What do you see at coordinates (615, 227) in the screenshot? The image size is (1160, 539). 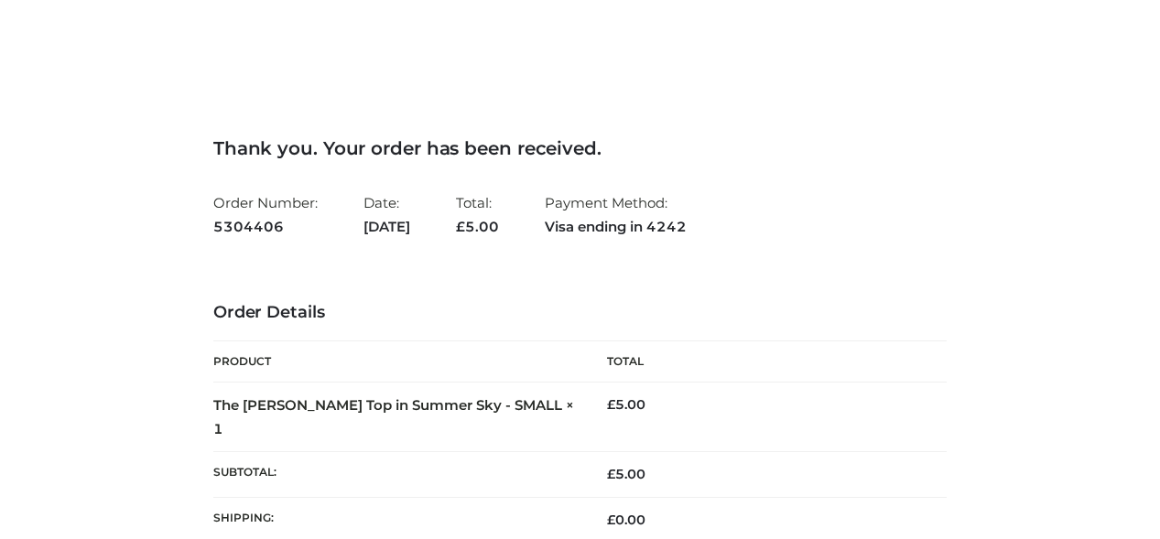 I see `strong: Visa ending in 4242` at bounding box center [615, 227].